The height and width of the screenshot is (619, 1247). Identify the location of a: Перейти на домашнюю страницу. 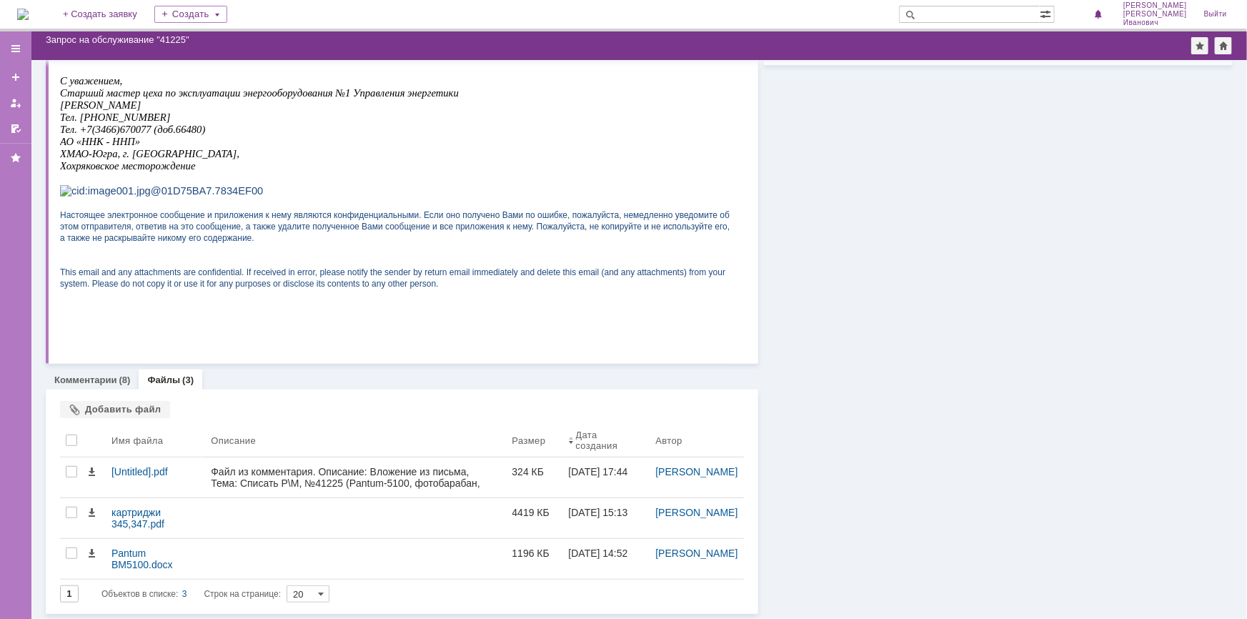
(23, 14).